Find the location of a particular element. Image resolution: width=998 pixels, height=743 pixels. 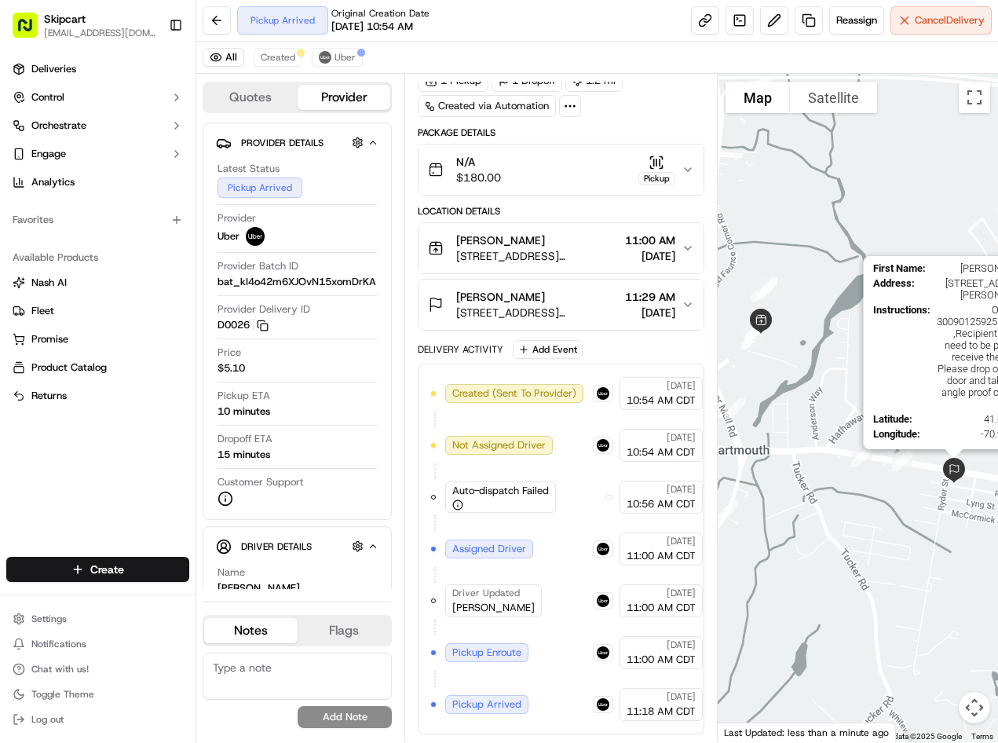

span: Reassign is located at coordinates (857, 20).